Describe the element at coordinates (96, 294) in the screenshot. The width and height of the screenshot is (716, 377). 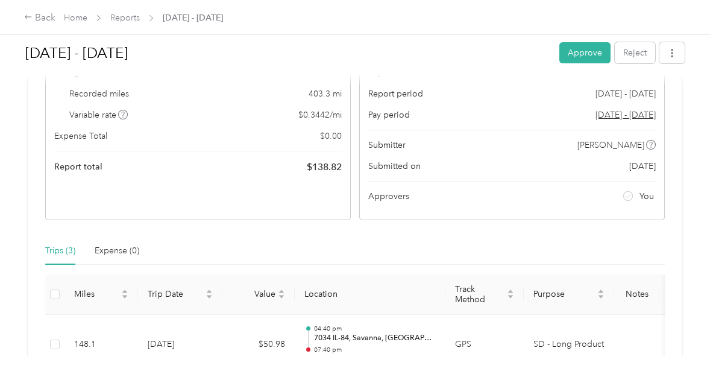
I see `span: Miles` at that location.